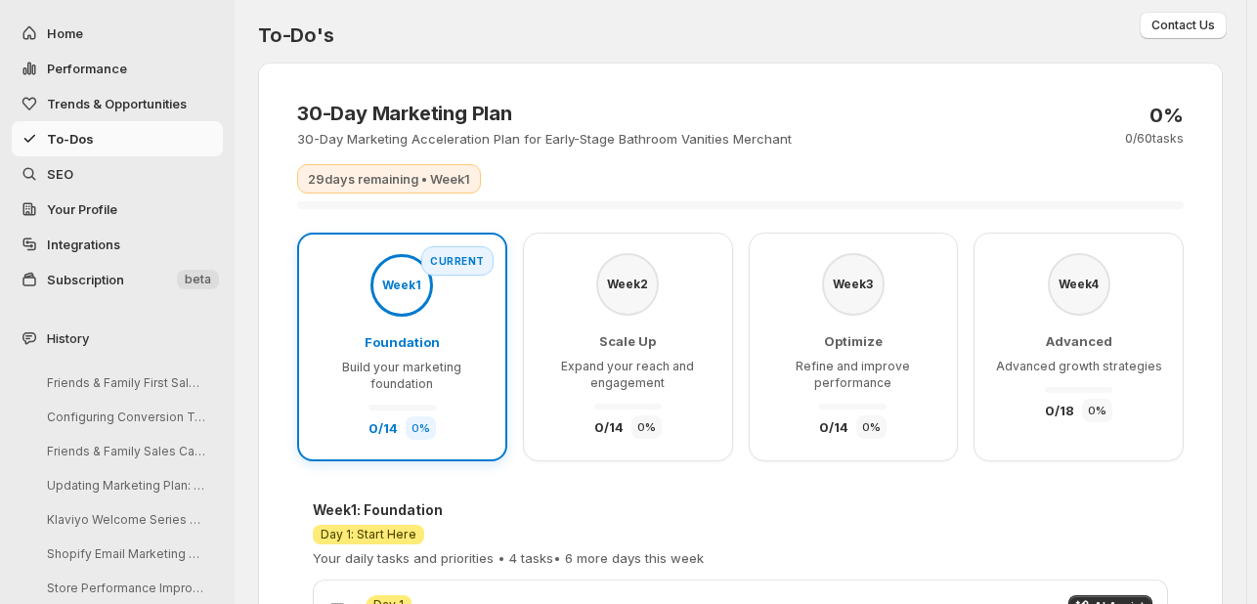 The image size is (1257, 604). What do you see at coordinates (124, 553) in the screenshot?
I see `button: Shopify Email Marketing Strategy Discussion` at bounding box center [124, 553].